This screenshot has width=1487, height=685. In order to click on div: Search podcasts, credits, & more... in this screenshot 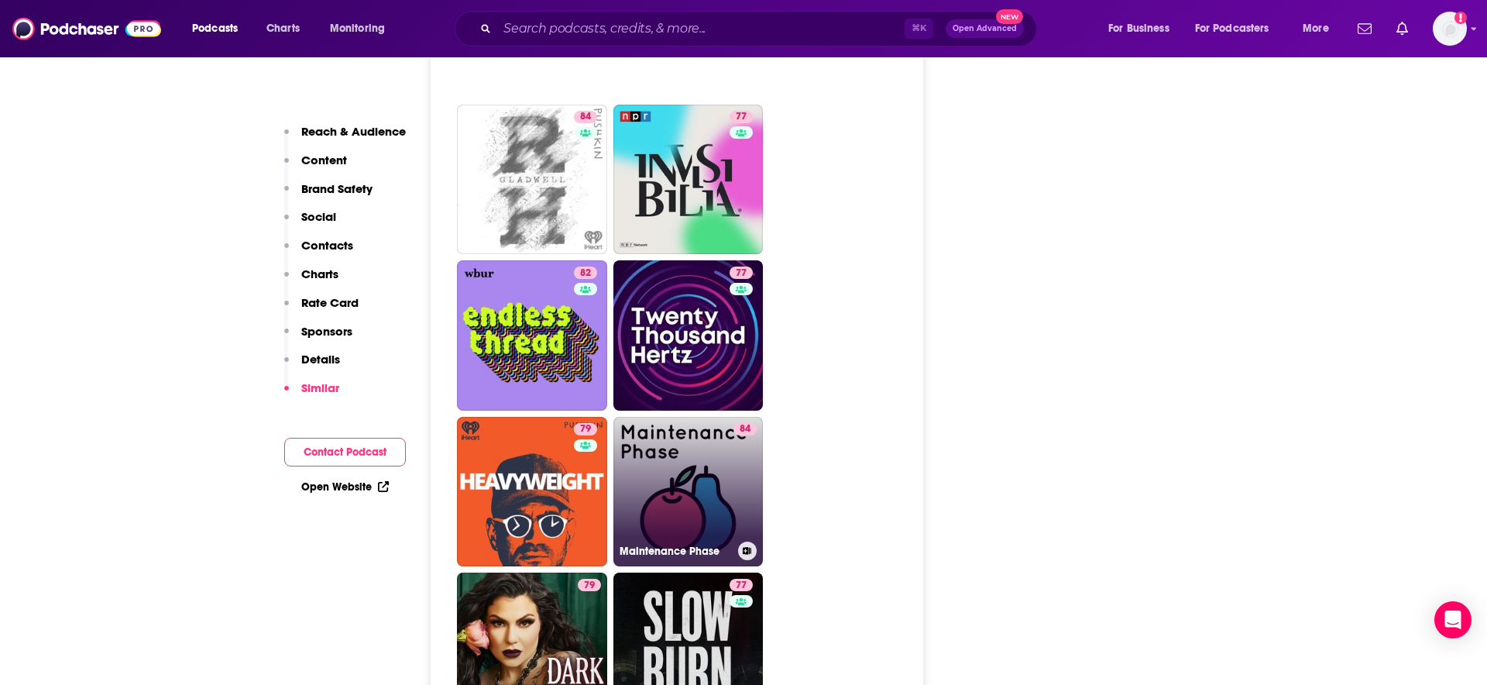, I will do `click(761, 29)`.